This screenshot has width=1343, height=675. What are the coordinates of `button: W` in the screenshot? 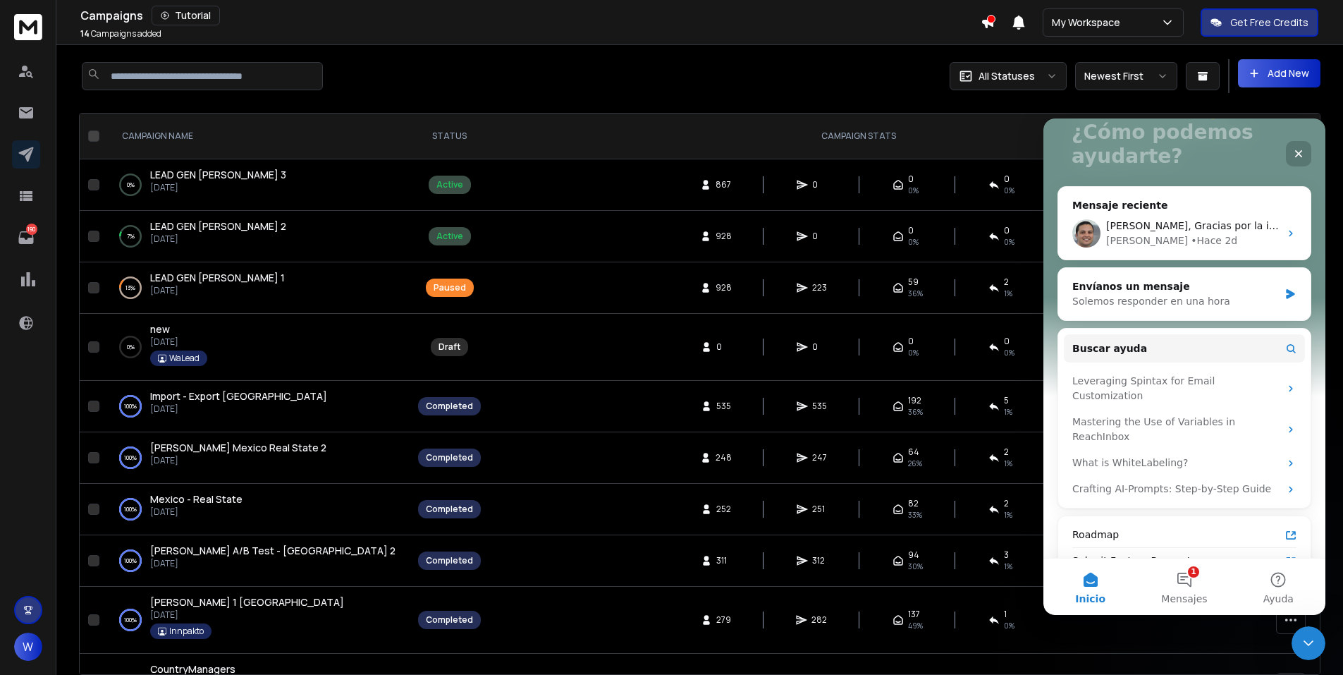 It's located at (28, 646).